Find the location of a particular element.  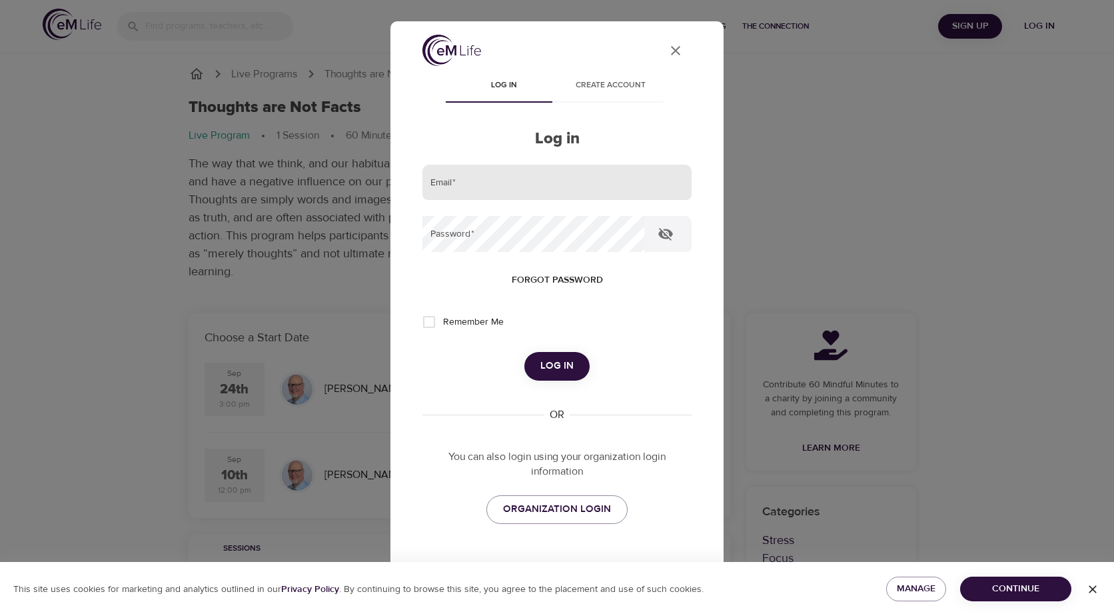

a: ORGANIZATION LOGIN is located at coordinates (557, 509).